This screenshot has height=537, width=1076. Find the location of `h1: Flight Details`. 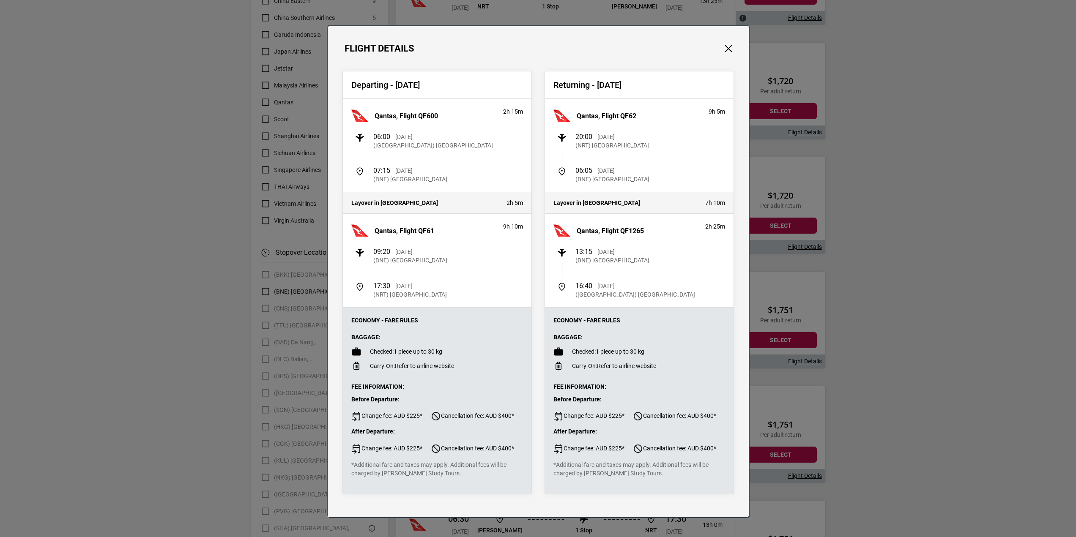

h1: Flight Details is located at coordinates (379, 49).